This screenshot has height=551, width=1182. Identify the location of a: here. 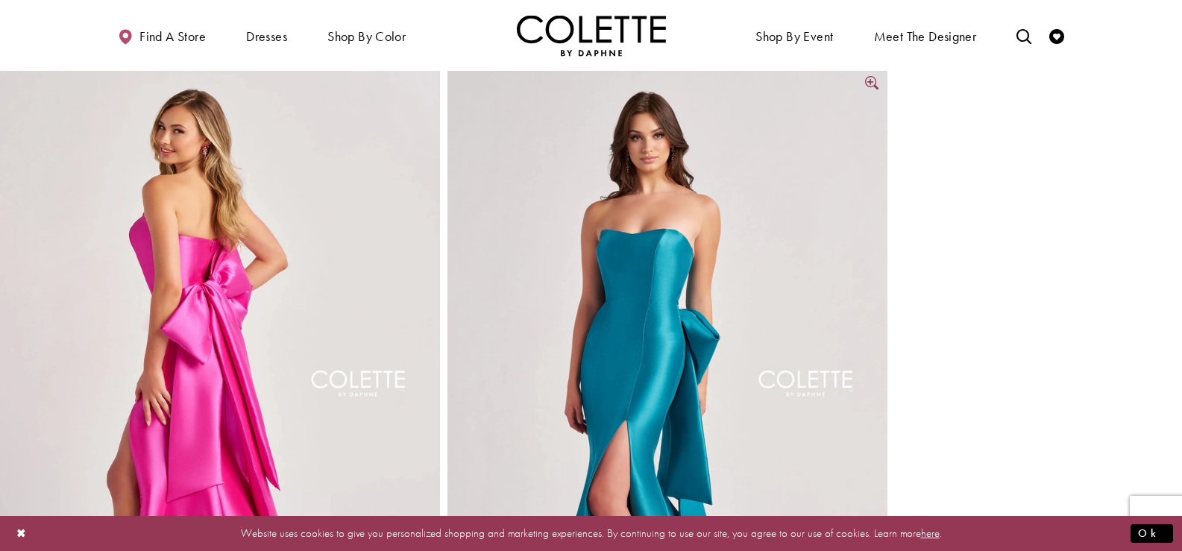
(930, 533).